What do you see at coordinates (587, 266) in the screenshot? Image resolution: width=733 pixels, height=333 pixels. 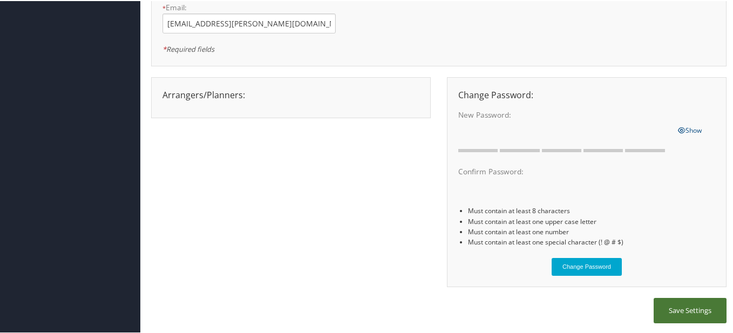 I see `button: Change Password` at bounding box center [587, 266].